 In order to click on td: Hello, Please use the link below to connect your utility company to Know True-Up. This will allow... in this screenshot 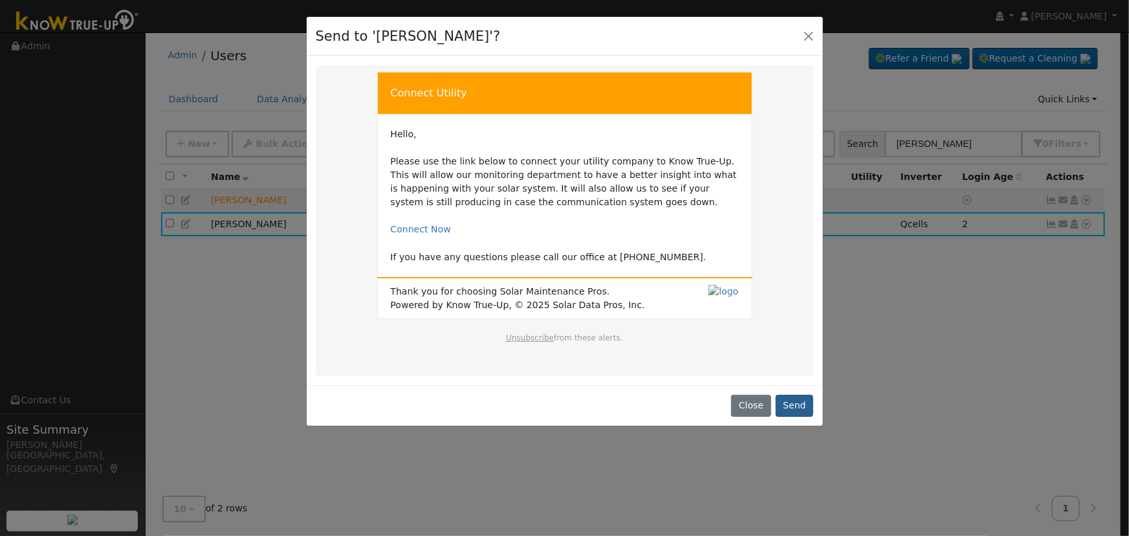, I will do `click(565, 195)`.